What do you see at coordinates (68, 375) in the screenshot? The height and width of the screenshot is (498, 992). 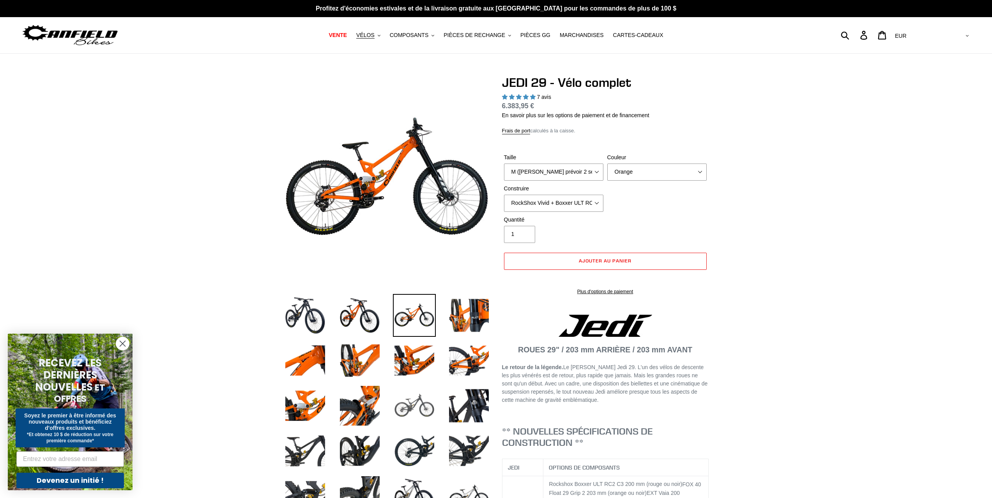 I see `font: RECEVEZ LES DERNIÈRES NOUVELLES` at bounding box center [68, 375].